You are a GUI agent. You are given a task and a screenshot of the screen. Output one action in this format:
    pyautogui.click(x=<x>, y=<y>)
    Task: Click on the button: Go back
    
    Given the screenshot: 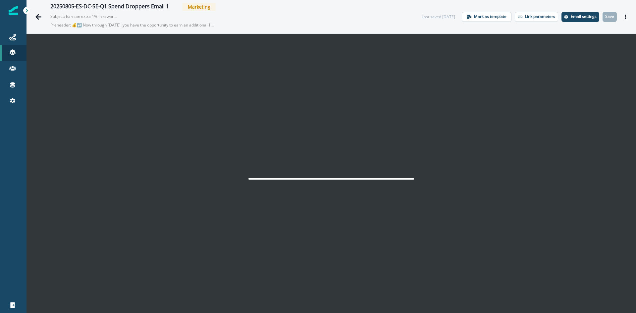 What is the action you would take?
    pyautogui.click(x=38, y=17)
    